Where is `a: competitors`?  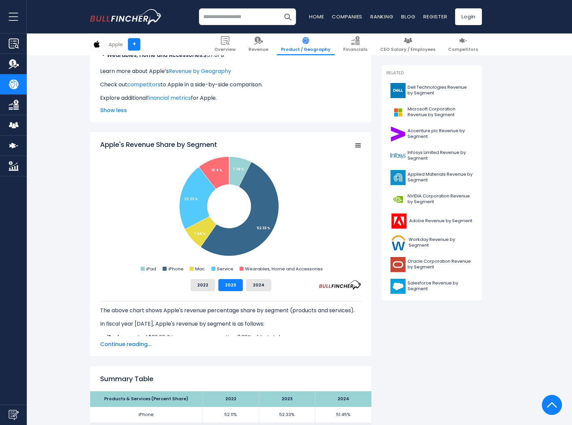 a: competitors is located at coordinates (144, 84).